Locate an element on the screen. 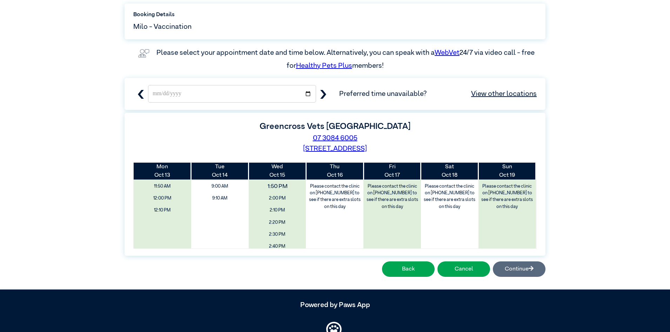 The height and width of the screenshot is (332, 670). span: 2:30 PM is located at coordinates (278, 234).